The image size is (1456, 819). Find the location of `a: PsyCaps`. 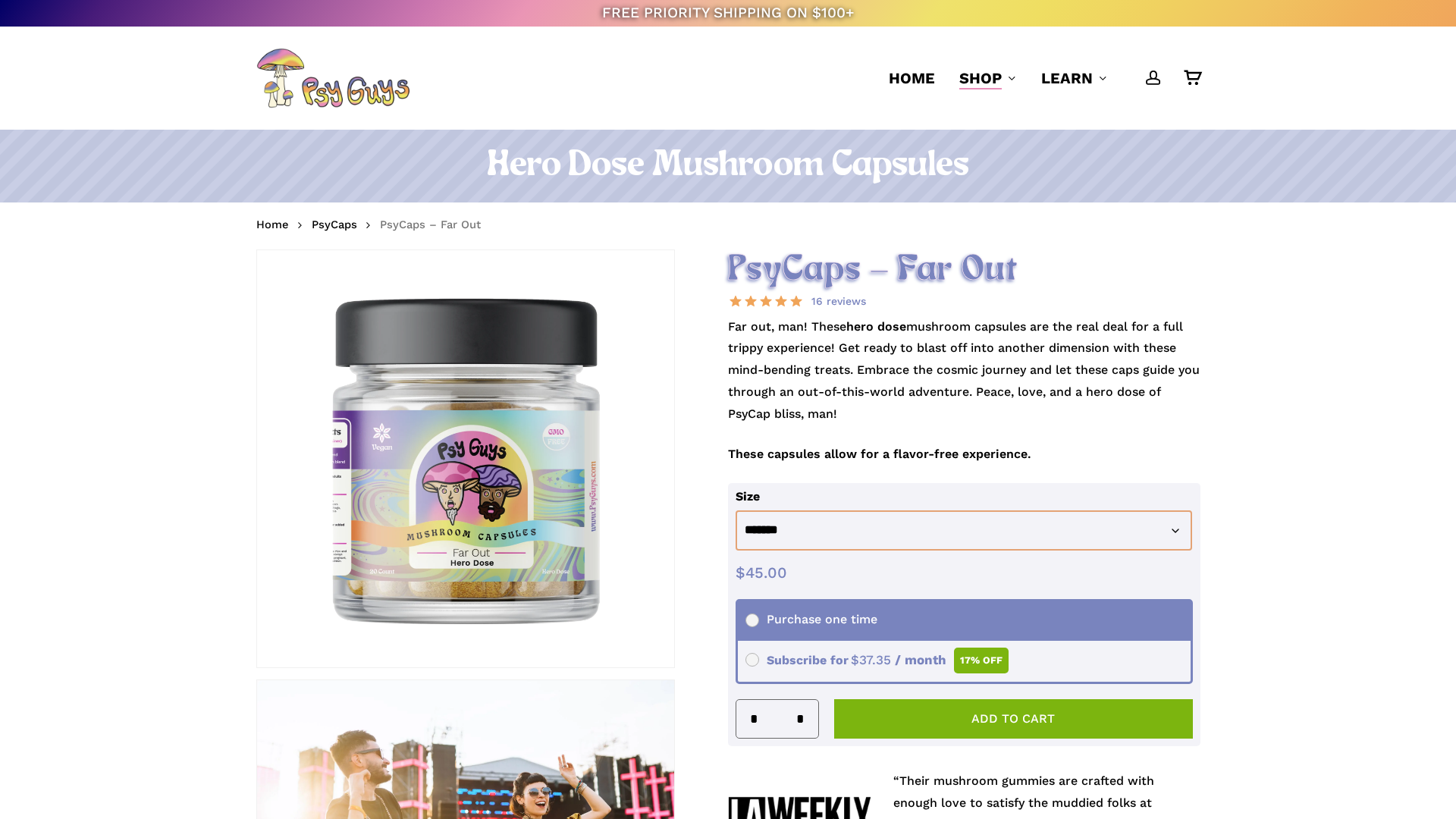

a: PsyCaps is located at coordinates (334, 224).